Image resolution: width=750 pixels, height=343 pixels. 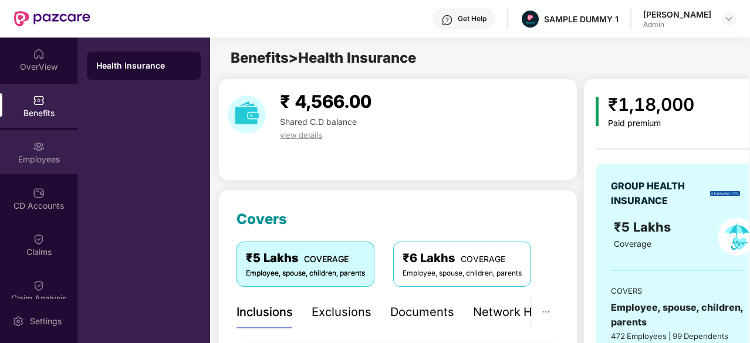 I want to click on img: svg+xml;base64,PHN2ZyBpZD0iRW1wbG95ZWVzIiB4bWxucz0iaHR0cDovL3d3dy53My5vcmcvMjAwMC9zdmciIHdpZHRoPS..., so click(x=39, y=147).